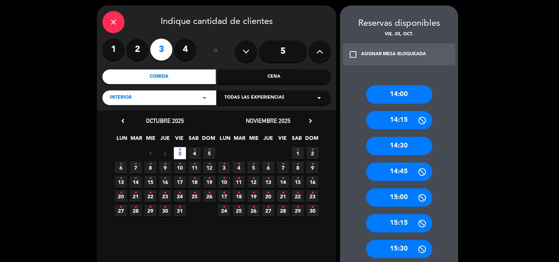 This screenshot has height=262, width=559. What do you see at coordinates (319, 98) in the screenshot?
I see `i: arrow_drop_down` at bounding box center [319, 98].